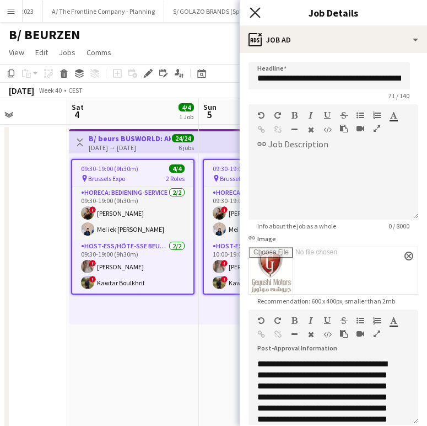  What do you see at coordinates (50, 90) in the screenshot?
I see `span: Week 40` at bounding box center [50, 90].